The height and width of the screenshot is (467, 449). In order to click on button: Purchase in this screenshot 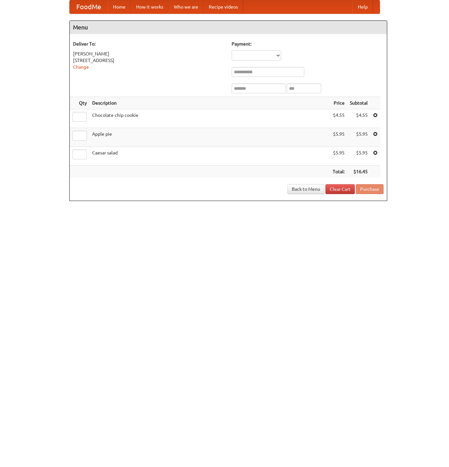, I will do `click(369, 189)`.